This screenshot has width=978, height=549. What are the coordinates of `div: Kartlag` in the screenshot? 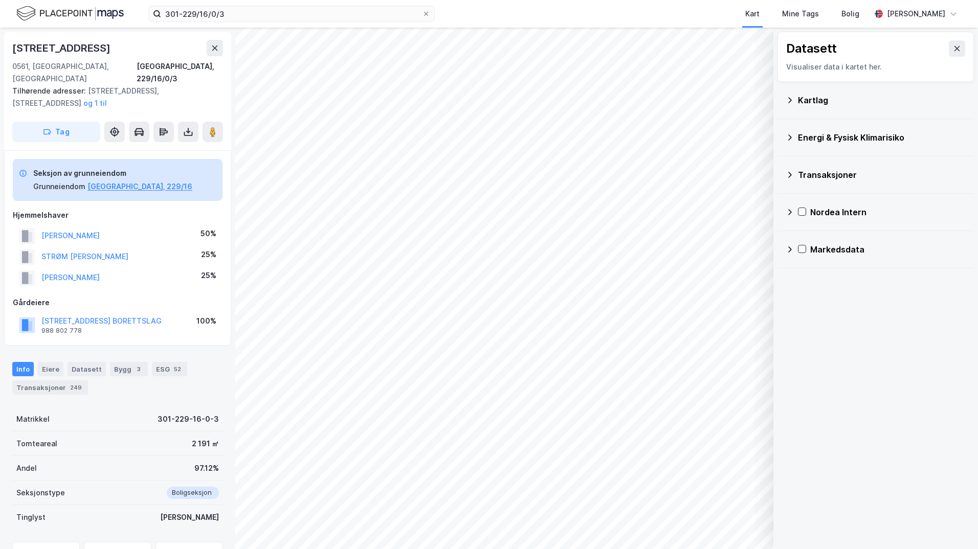 It's located at (882, 100).